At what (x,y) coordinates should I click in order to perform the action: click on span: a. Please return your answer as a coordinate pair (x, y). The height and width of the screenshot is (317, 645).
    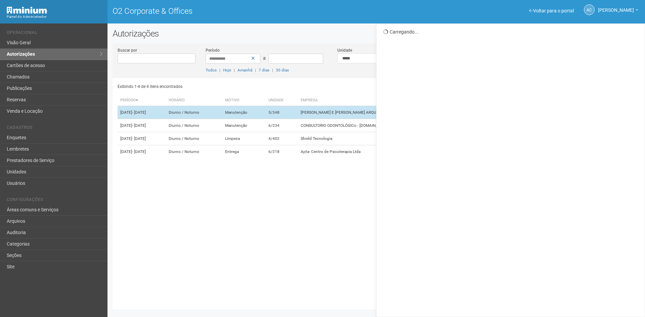
    Looking at the image, I should click on (264, 58).